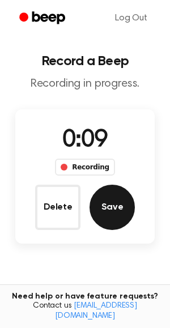 Image resolution: width=170 pixels, height=328 pixels. I want to click on div: Recording, so click(84, 167).